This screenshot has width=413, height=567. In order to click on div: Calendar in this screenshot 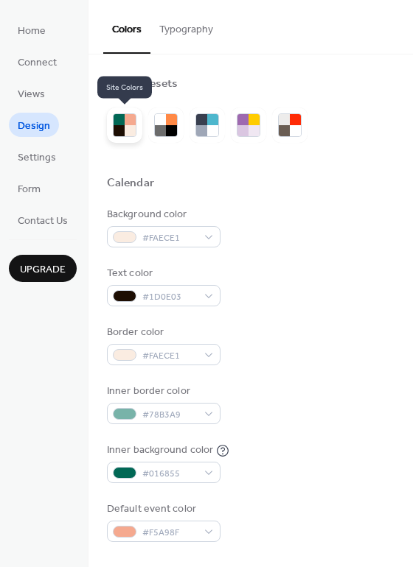, I will do `click(130, 183)`.